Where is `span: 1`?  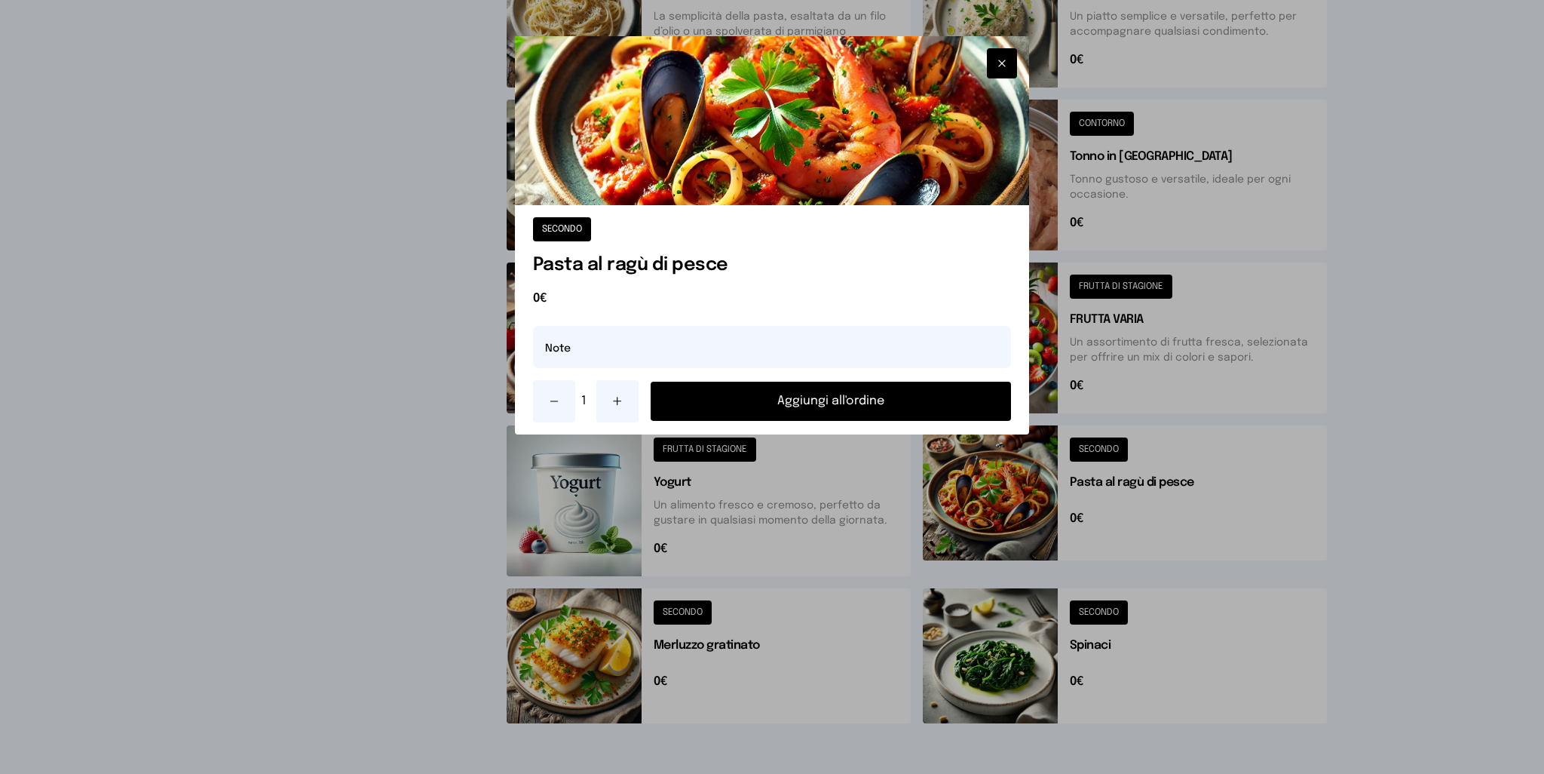
span: 1 is located at coordinates (586, 401).